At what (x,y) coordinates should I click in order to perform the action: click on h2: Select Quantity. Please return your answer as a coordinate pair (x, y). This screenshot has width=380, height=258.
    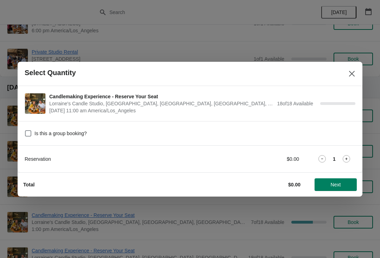
    Looking at the image, I should click on (50, 73).